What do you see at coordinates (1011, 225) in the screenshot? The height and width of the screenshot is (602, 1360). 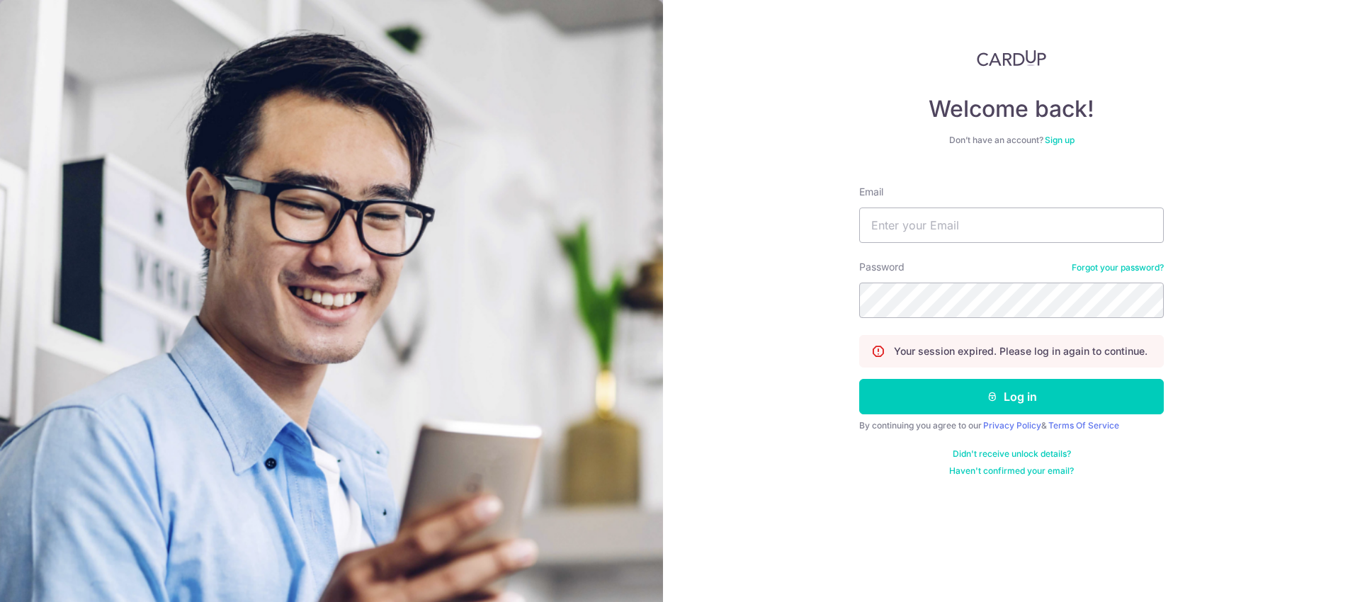 I see `input: Enter your Email` at bounding box center [1011, 225].